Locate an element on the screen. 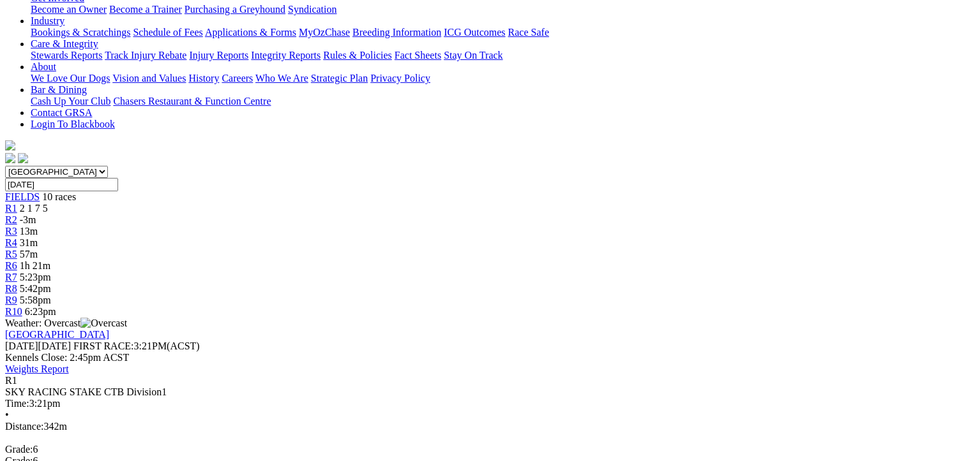 Image resolution: width=966 pixels, height=461 pixels. a: R4 is located at coordinates (11, 243).